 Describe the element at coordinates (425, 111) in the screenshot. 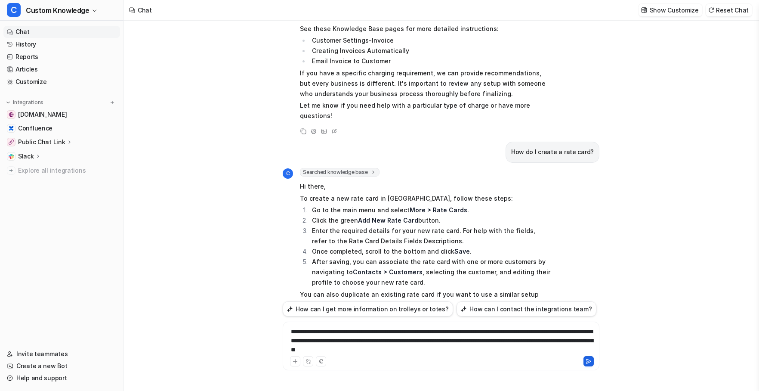

I see `p: Let me know if you need help with a particular type of charge or have more questions!` at that location.